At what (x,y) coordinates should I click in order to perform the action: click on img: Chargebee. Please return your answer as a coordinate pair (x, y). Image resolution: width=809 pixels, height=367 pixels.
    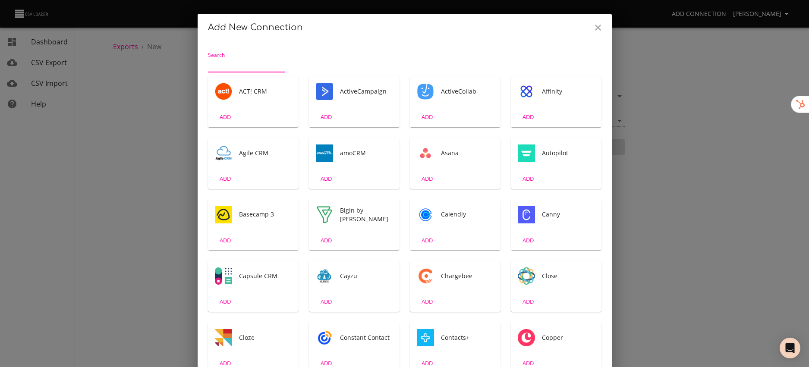
    Looking at the image, I should click on (426, 276).